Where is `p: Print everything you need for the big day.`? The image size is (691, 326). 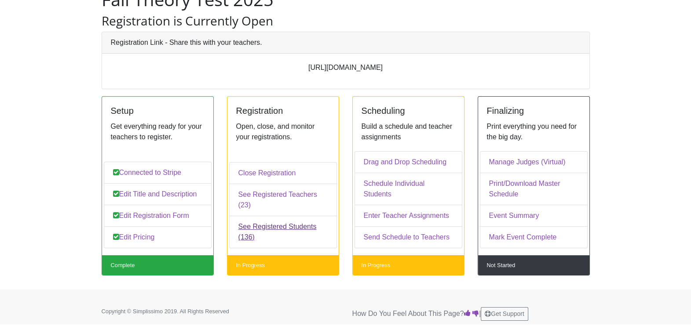
p: Print everything you need for the big day. is located at coordinates (534, 132).